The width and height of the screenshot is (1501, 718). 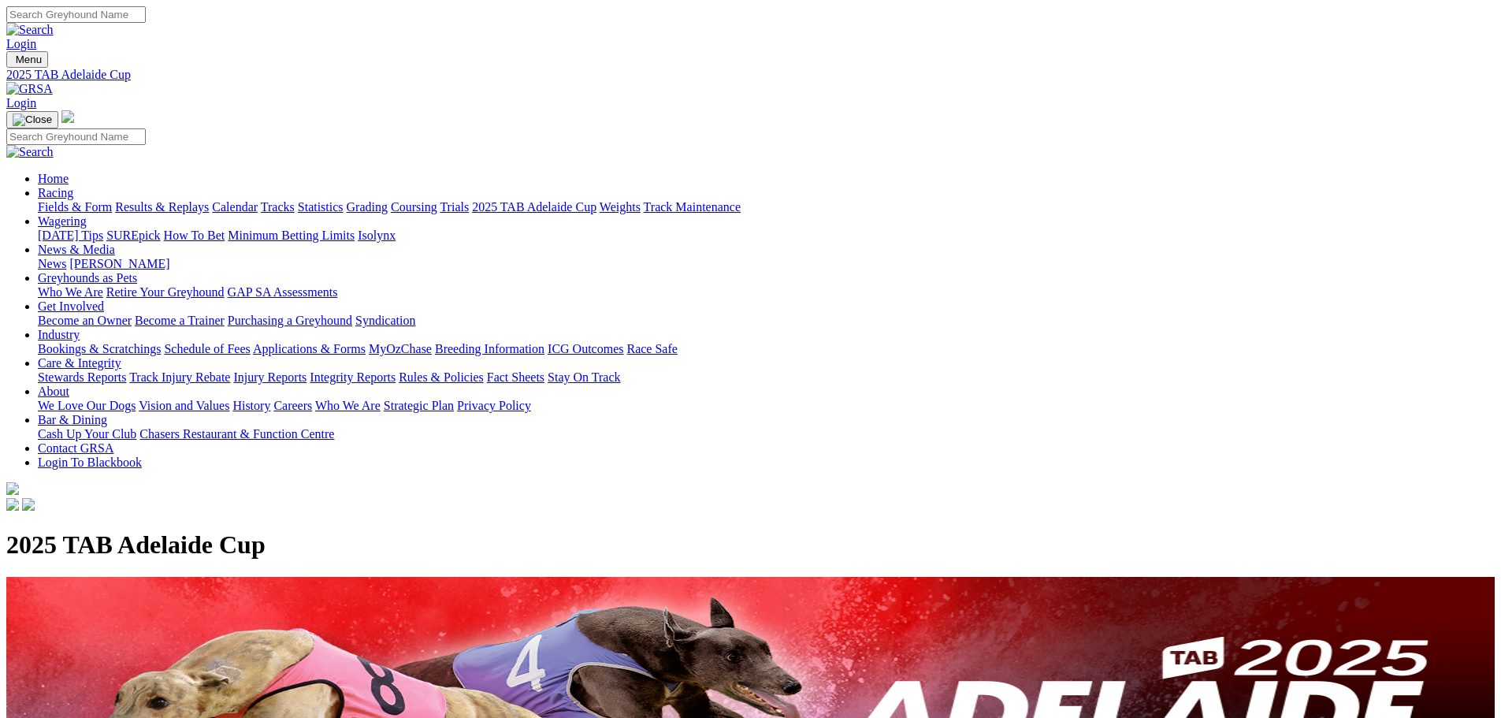 What do you see at coordinates (251, 405) in the screenshot?
I see `a: History` at bounding box center [251, 405].